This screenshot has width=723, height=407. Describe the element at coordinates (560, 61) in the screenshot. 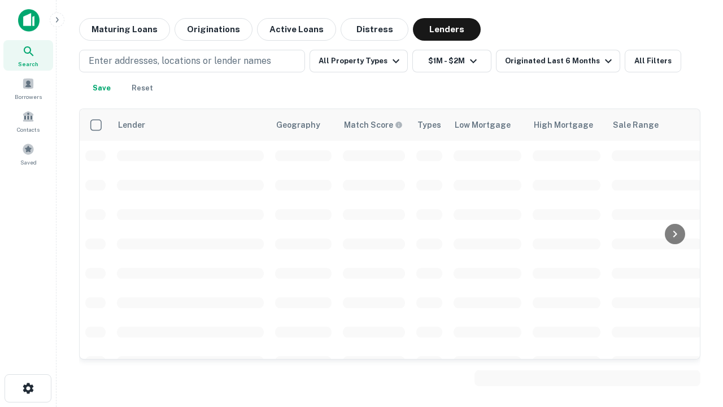

I see `div: Originated Last 6 Months` at that location.